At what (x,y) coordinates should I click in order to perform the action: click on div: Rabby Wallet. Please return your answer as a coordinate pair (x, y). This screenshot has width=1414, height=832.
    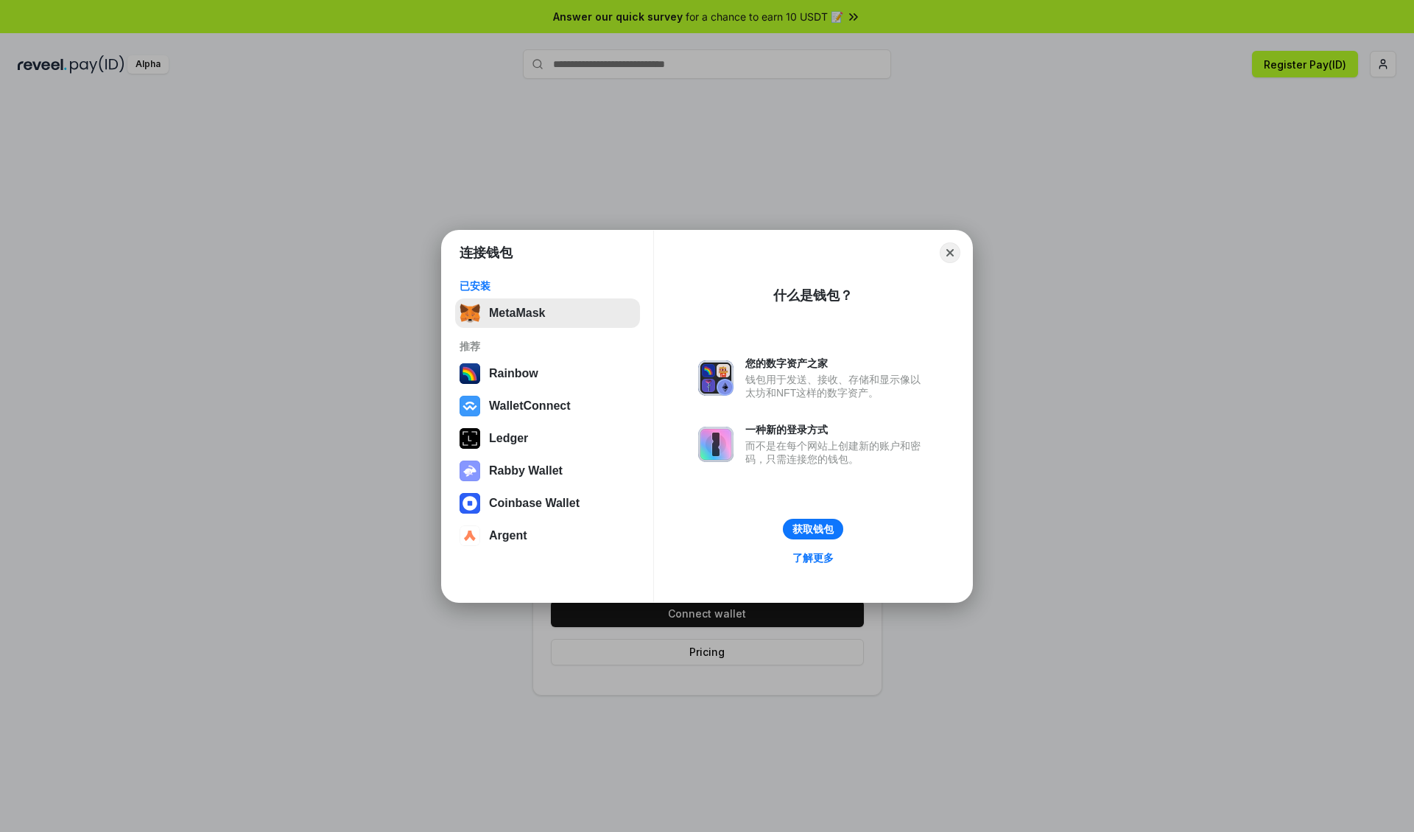
    Looking at the image, I should click on (526, 471).